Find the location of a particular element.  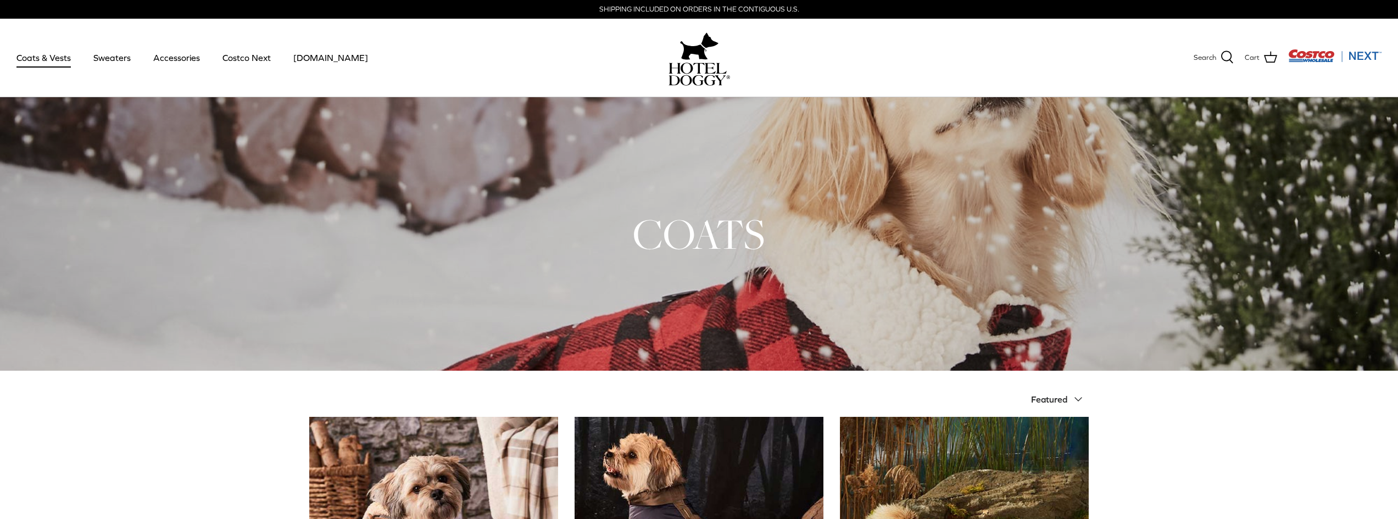

a: hoteldoggy.com hoteldoggycom is located at coordinates (699, 58).